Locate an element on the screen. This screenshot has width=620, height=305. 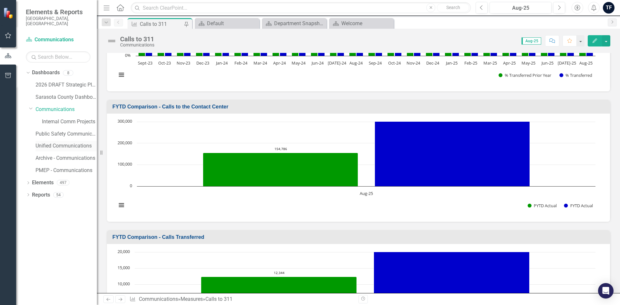
path: Oct-24, 7.24161246. % Transferred. is located at coordinates (398, 53).